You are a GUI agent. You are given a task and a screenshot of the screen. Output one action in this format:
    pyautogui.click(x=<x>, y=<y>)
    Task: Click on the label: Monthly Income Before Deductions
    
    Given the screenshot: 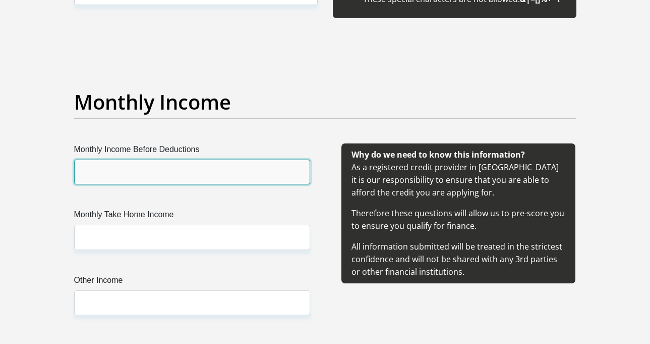 What is the action you would take?
    pyautogui.click(x=192, y=151)
    